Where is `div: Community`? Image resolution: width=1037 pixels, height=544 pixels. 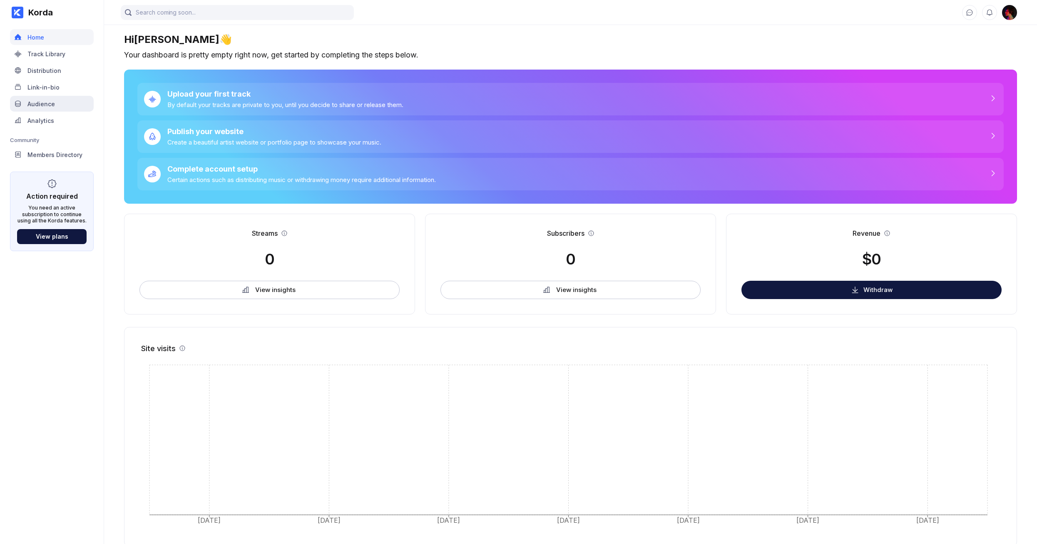 div: Community is located at coordinates (52, 140).